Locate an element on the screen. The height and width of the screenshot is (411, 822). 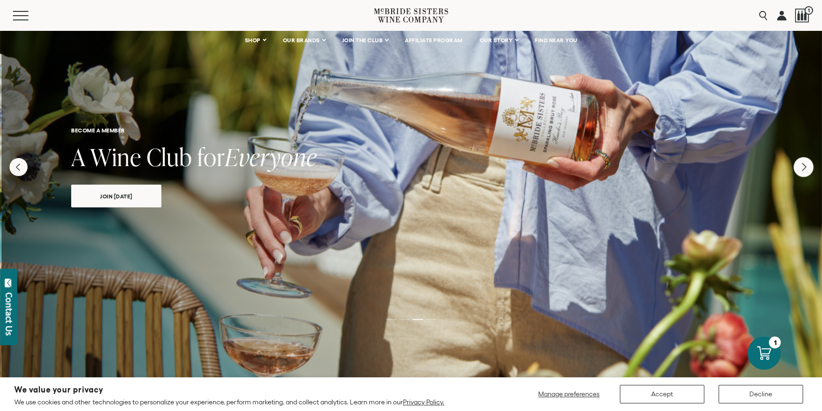
li: Page dot 3 is located at coordinates (417, 319).